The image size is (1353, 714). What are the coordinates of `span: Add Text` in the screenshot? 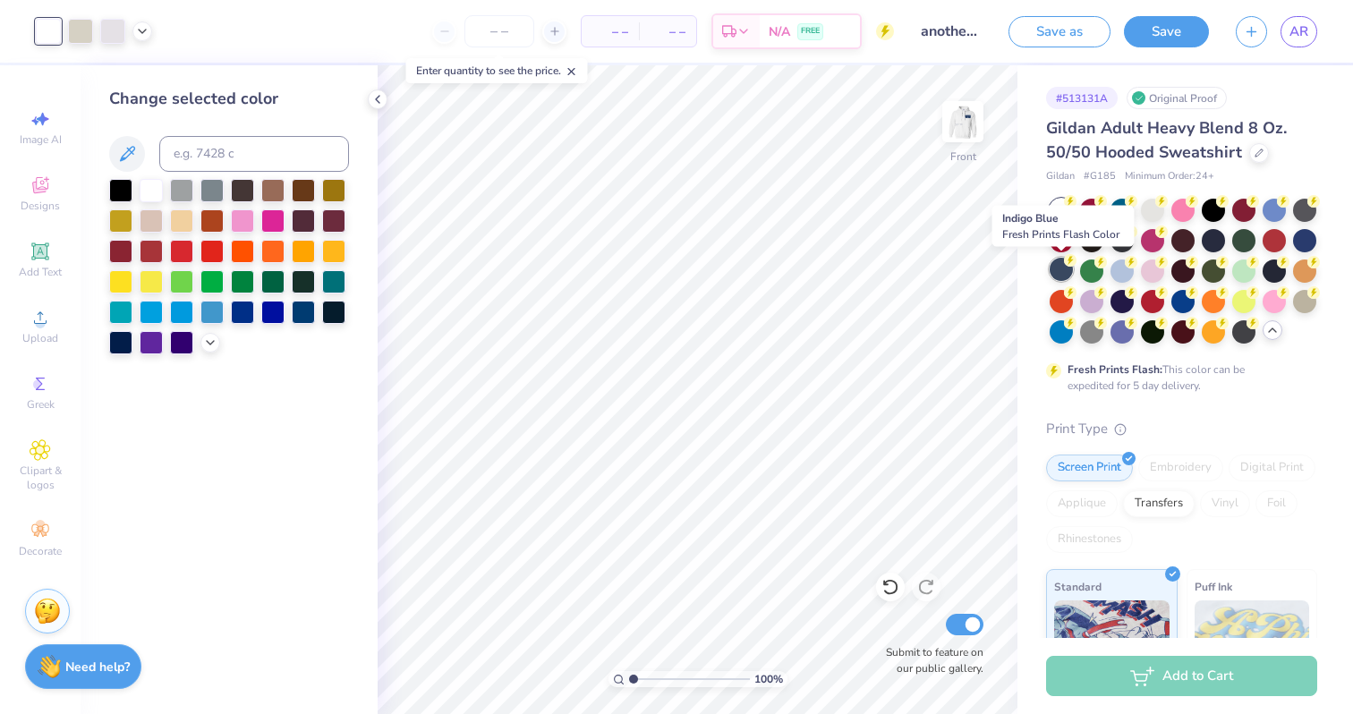 It's located at (40, 272).